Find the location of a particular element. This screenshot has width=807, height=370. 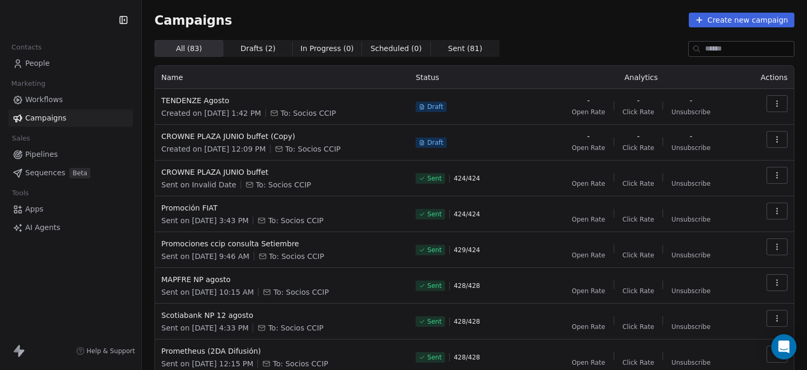

a: SequencesBeta is located at coordinates (70, 172).